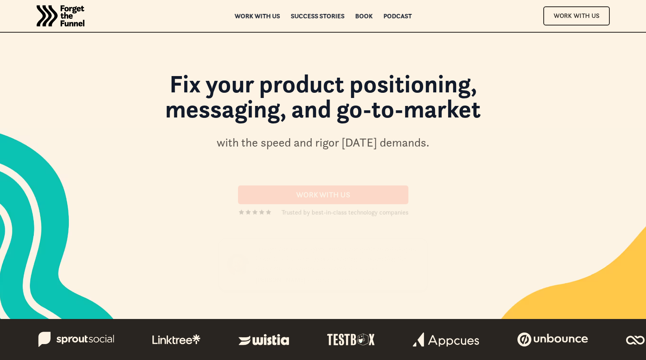 This screenshot has width=646, height=360. I want to click on a: Book, so click(364, 16).